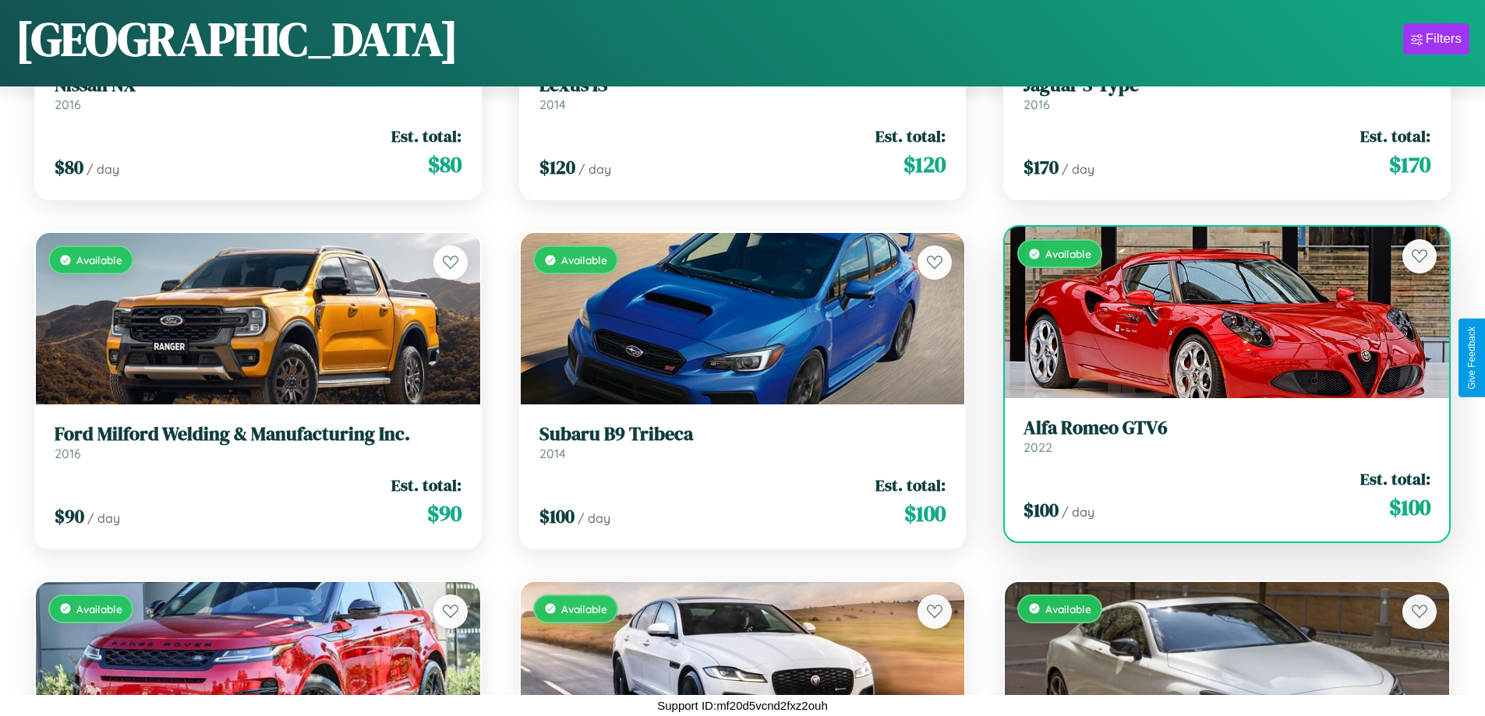 The height and width of the screenshot is (716, 1485). What do you see at coordinates (743, 434) in the screenshot?
I see `h3: Subaru B9 Tribeca` at bounding box center [743, 434].